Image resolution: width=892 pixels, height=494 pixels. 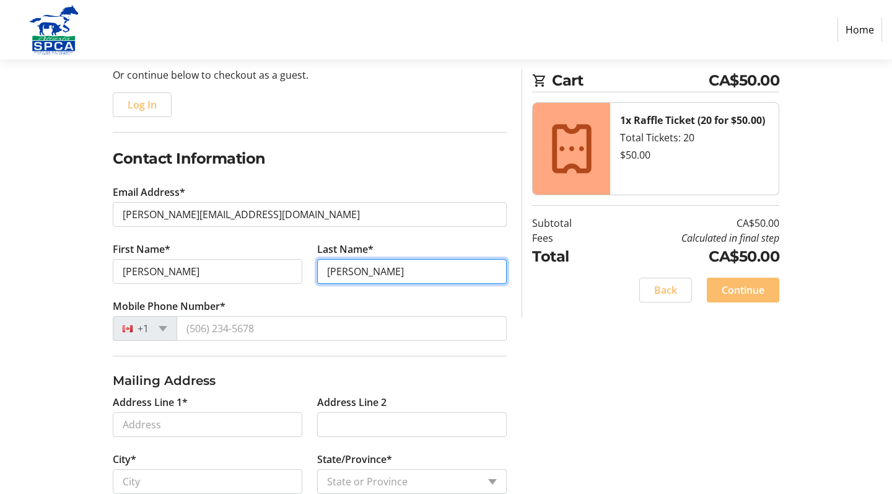 I want to click on a: Home, so click(x=860, y=30).